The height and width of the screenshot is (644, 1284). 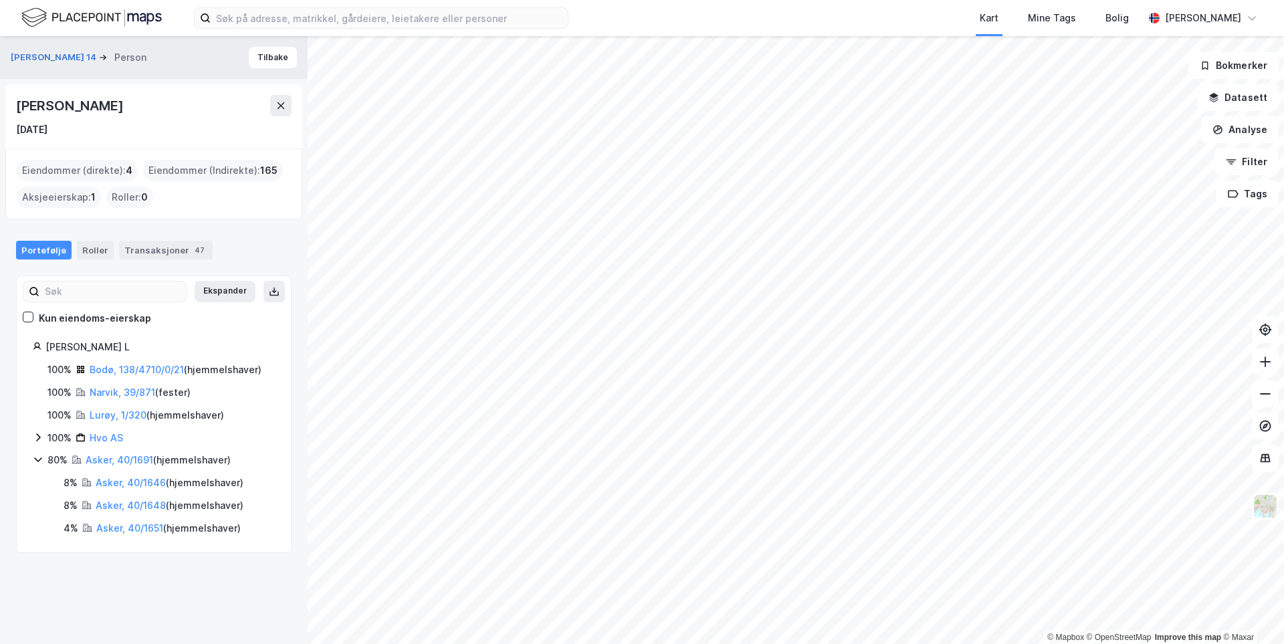 What do you see at coordinates (119, 460) in the screenshot?
I see `a: Asker, 40/1691` at bounding box center [119, 460].